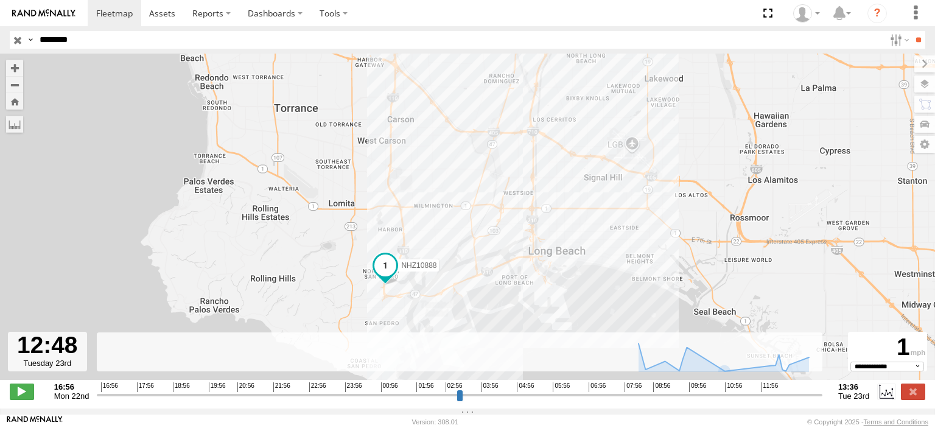 This screenshot has height=428, width=935. Describe the element at coordinates (217, 387) in the screenshot. I see `span: 19:56` at that location.